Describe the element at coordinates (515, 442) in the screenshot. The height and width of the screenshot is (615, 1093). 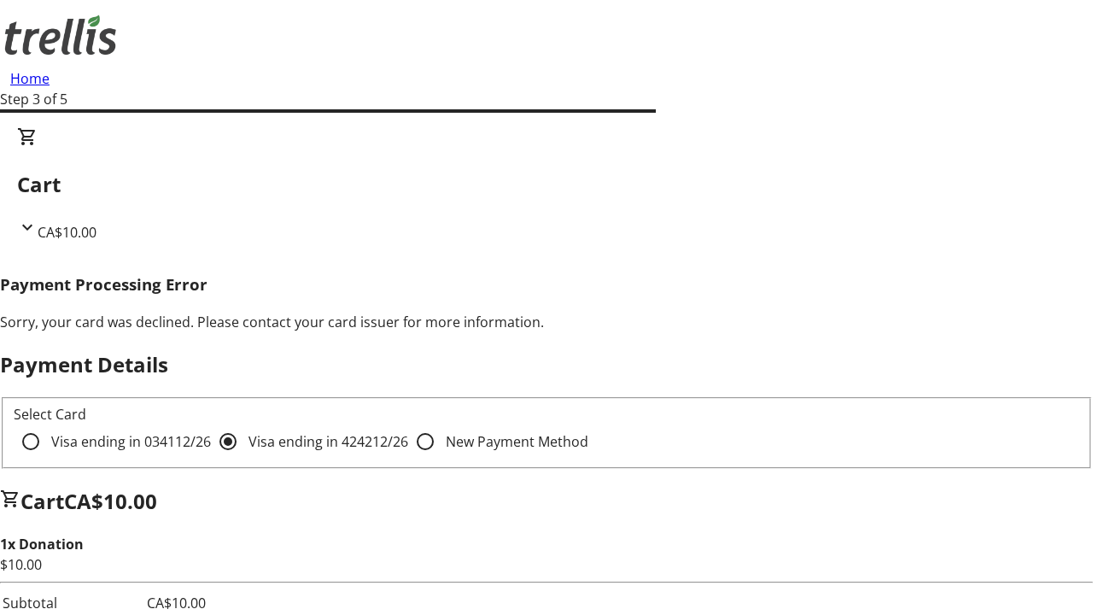
I see `label: New Payment Method` at that location.